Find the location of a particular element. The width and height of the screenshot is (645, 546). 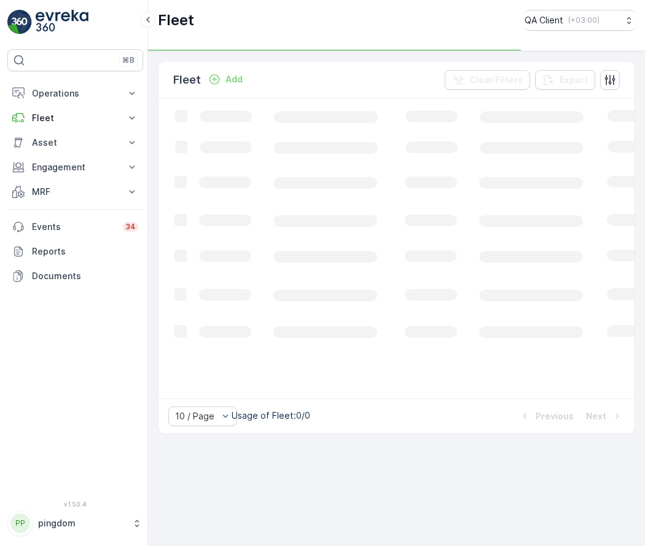

span: v 1.50.4 is located at coordinates (75, 504).